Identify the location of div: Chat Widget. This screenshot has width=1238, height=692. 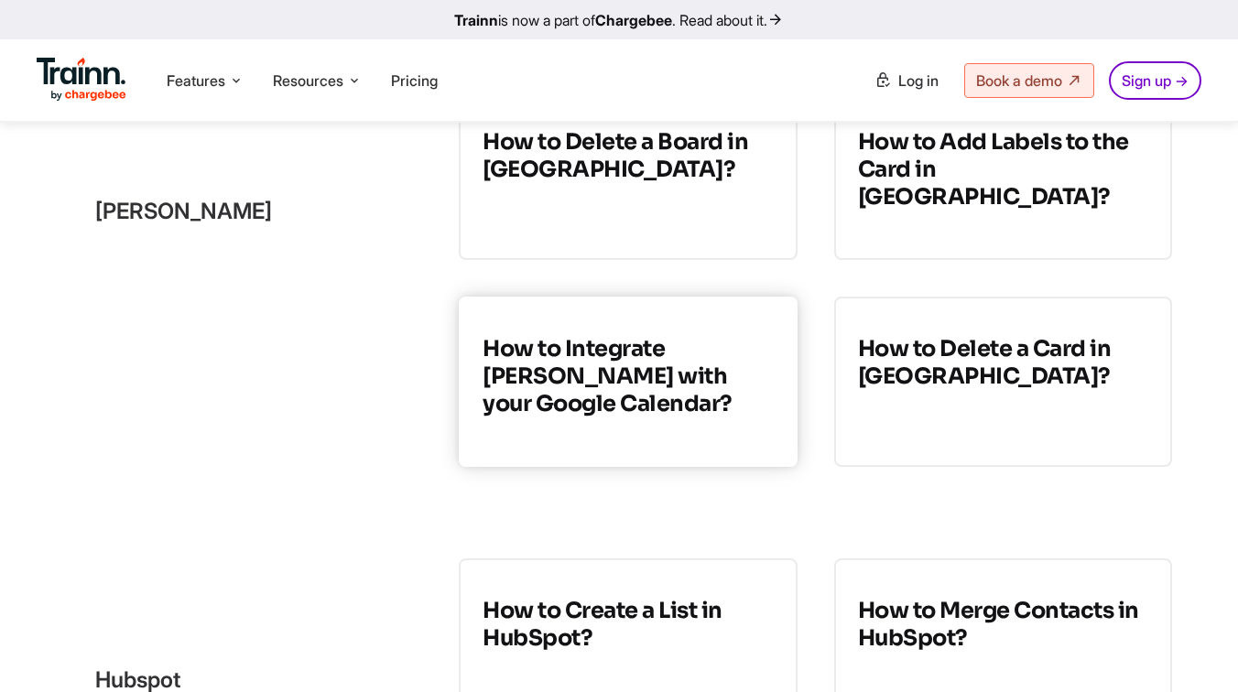
(1192, 648).